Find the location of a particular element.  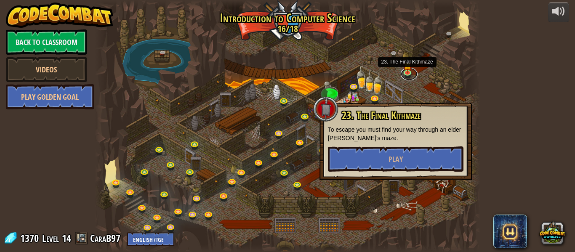

span: 14 is located at coordinates (67, 238).